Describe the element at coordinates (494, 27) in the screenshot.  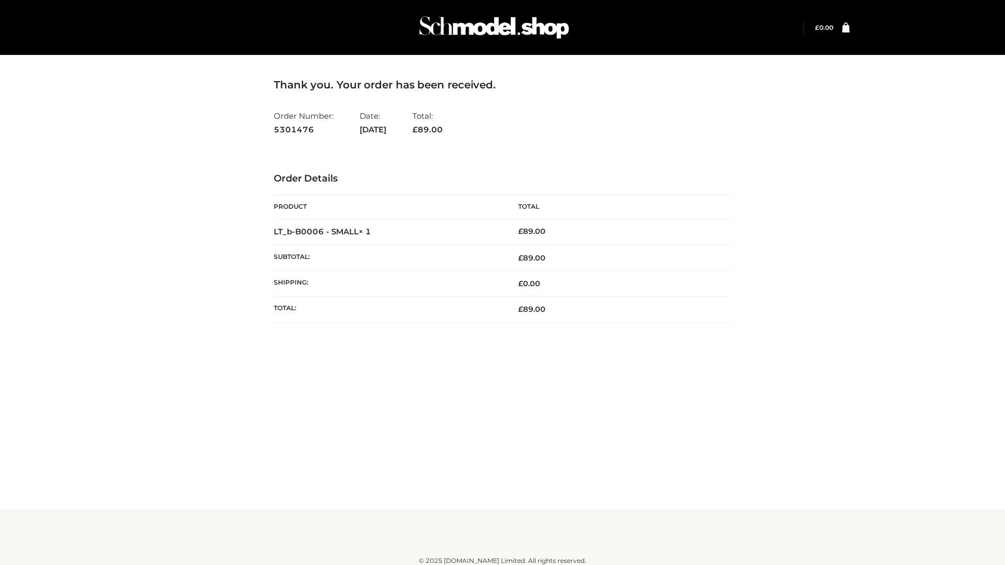
I see `a: Schmodel Admin 964` at that location.